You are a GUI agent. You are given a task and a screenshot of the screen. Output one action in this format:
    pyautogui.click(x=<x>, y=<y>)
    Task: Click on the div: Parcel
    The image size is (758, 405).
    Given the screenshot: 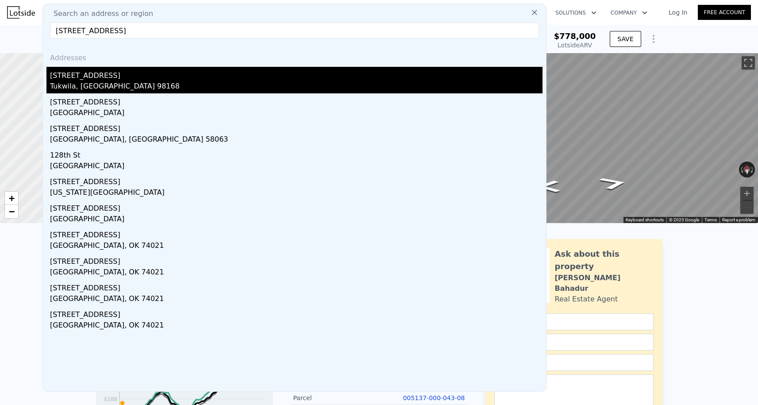 What is the action you would take?
    pyautogui.click(x=336, y=398)
    